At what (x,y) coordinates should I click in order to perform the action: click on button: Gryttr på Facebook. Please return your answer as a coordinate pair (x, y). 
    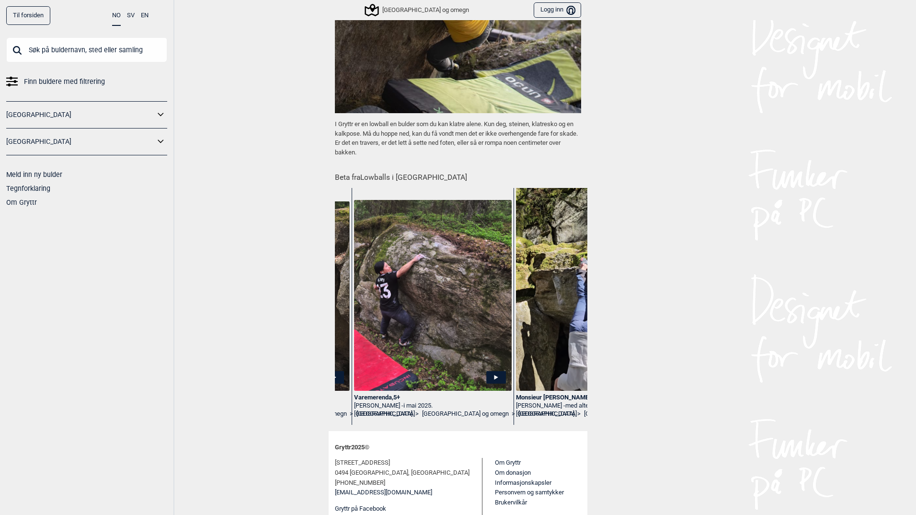
    Looking at the image, I should click on (360, 508).